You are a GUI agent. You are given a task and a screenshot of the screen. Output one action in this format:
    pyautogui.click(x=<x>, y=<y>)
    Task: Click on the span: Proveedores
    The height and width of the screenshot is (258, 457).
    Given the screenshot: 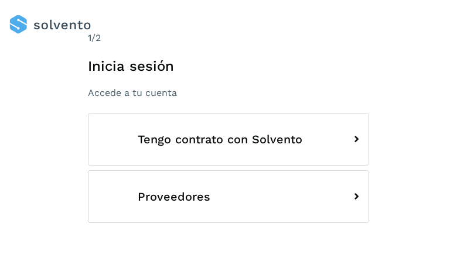 What is the action you would take?
    pyautogui.click(x=174, y=197)
    